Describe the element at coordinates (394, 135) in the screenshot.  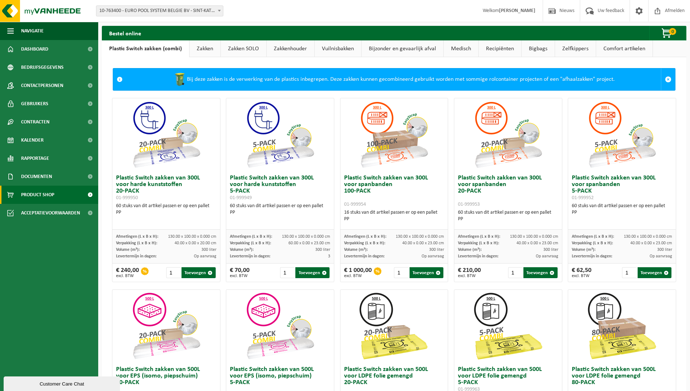
I see `img: 01-999954` at that location.